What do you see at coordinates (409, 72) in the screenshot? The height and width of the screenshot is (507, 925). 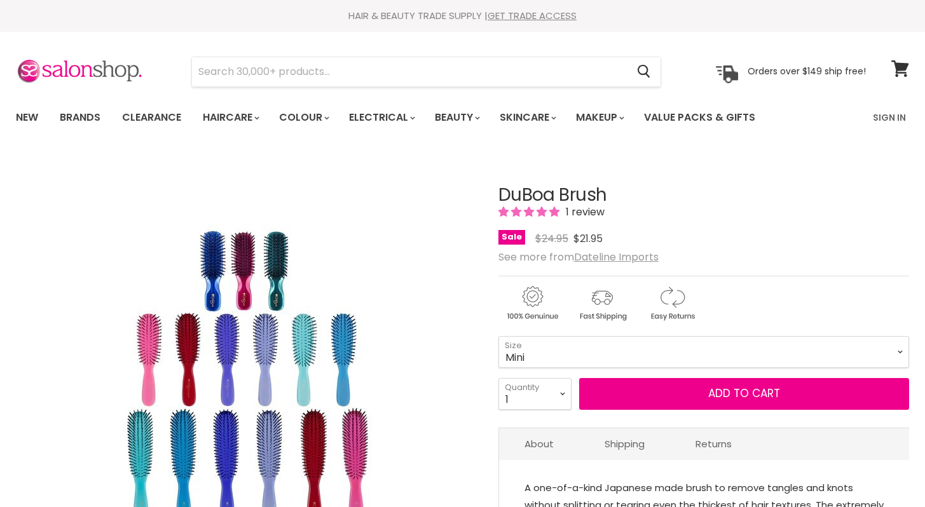 I see `input: Search` at bounding box center [409, 72].